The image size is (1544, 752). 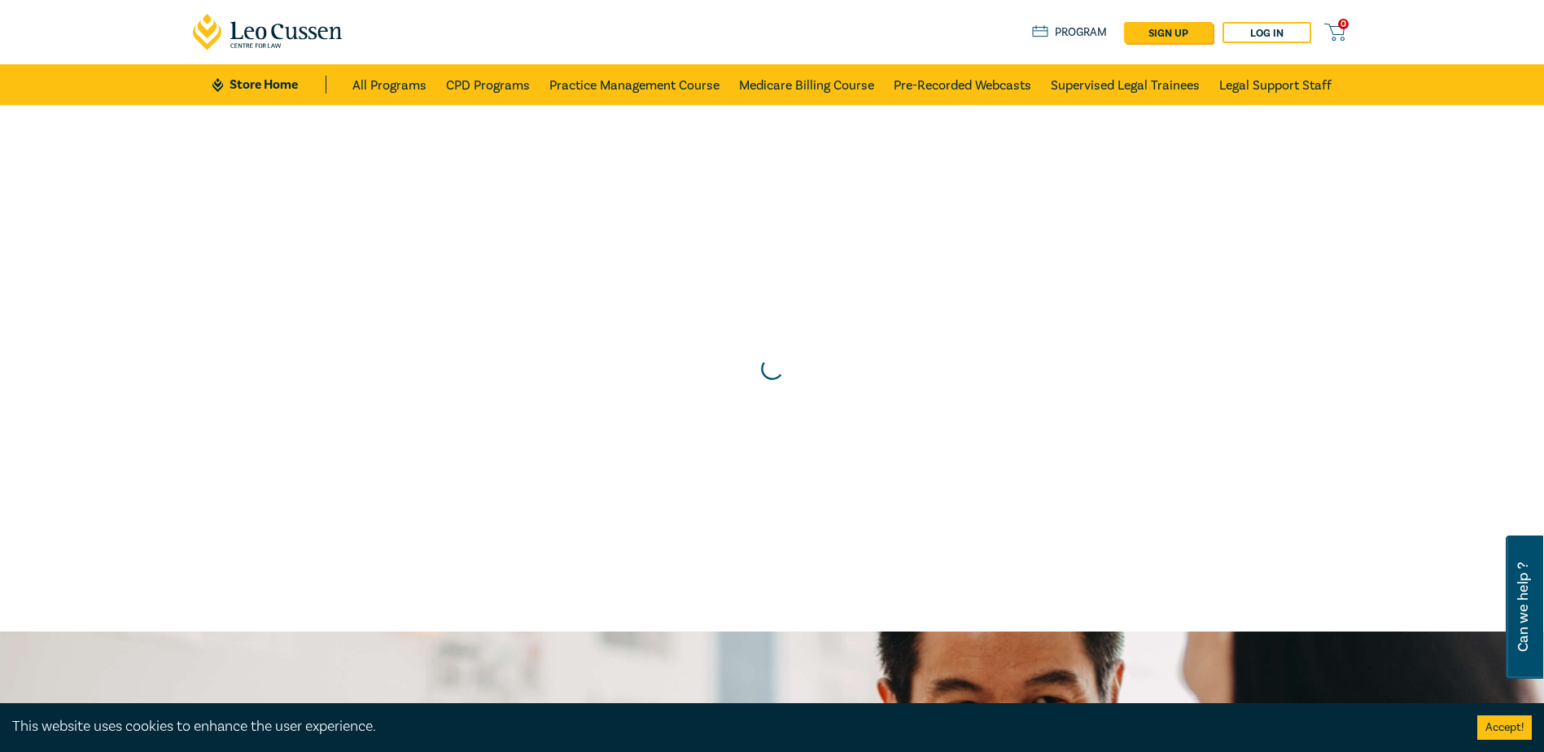 What do you see at coordinates (1343, 24) in the screenshot?
I see `span: 0` at bounding box center [1343, 24].